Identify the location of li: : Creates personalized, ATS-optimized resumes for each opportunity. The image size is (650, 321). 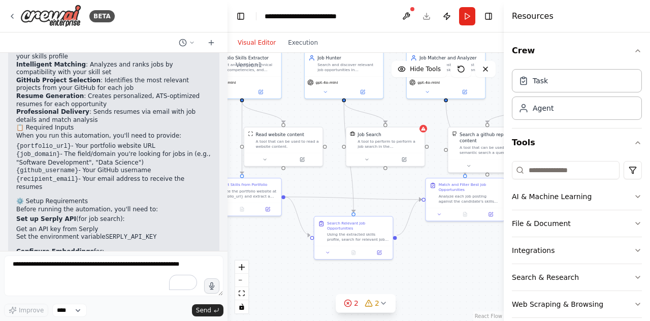
(114, 100).